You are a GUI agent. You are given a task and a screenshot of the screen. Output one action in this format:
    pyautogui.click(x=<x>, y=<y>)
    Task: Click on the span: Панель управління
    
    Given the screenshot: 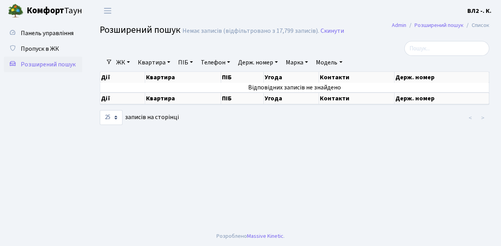 What is the action you would take?
    pyautogui.click(x=47, y=33)
    